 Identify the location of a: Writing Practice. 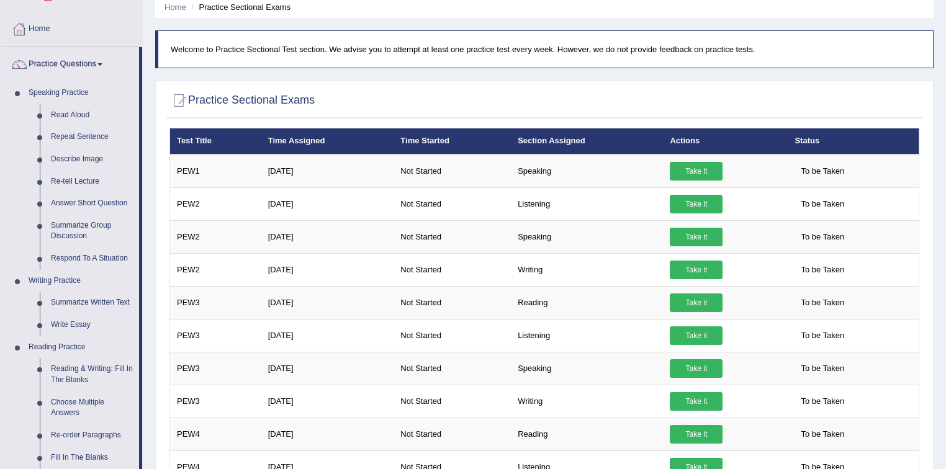
(81, 281).